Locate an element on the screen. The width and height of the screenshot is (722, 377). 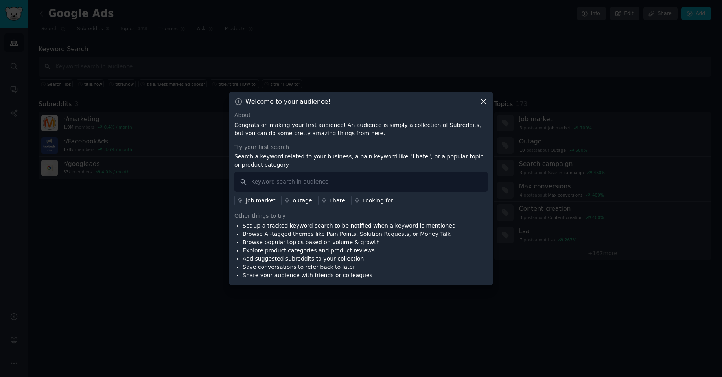
p: Search a keyword related to your business, a pain keyword like "I hate", or a popular topic or pr... is located at coordinates (361, 161).